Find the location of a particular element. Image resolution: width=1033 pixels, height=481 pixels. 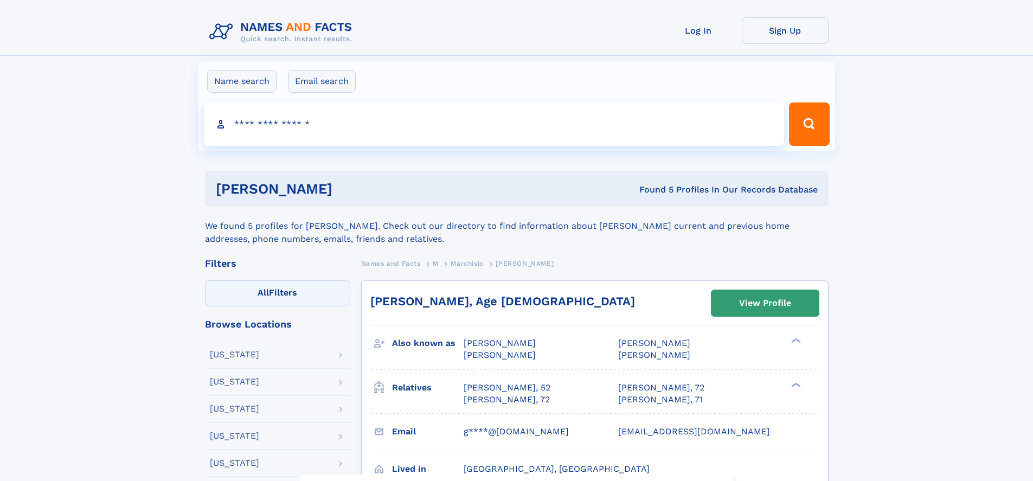

img: Logo Names and Facts is located at coordinates (283, 32).